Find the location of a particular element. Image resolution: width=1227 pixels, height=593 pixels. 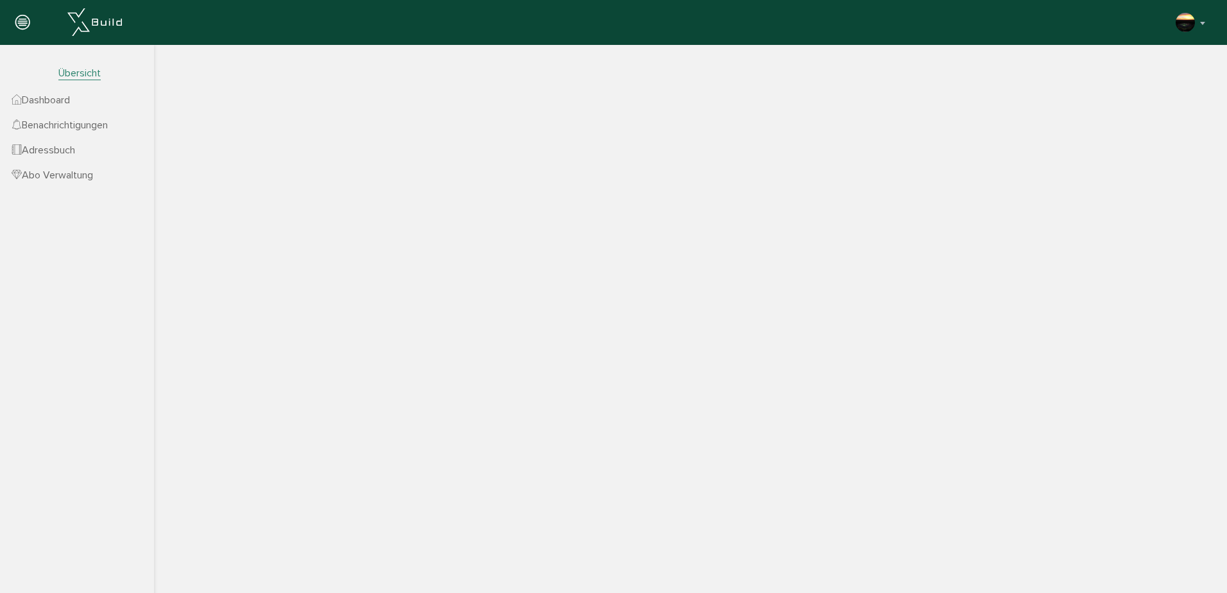

span: Adressbuch is located at coordinates (43, 150).